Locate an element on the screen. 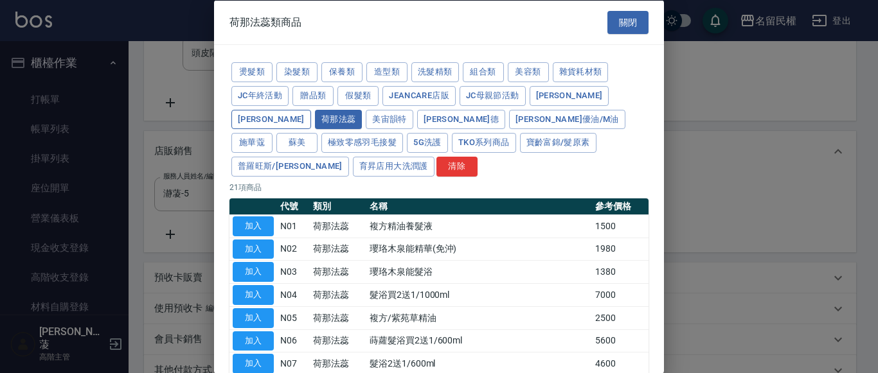 The image size is (878, 373). td: 瓔珞木泉能精華(免沖) is located at coordinates (479, 249).